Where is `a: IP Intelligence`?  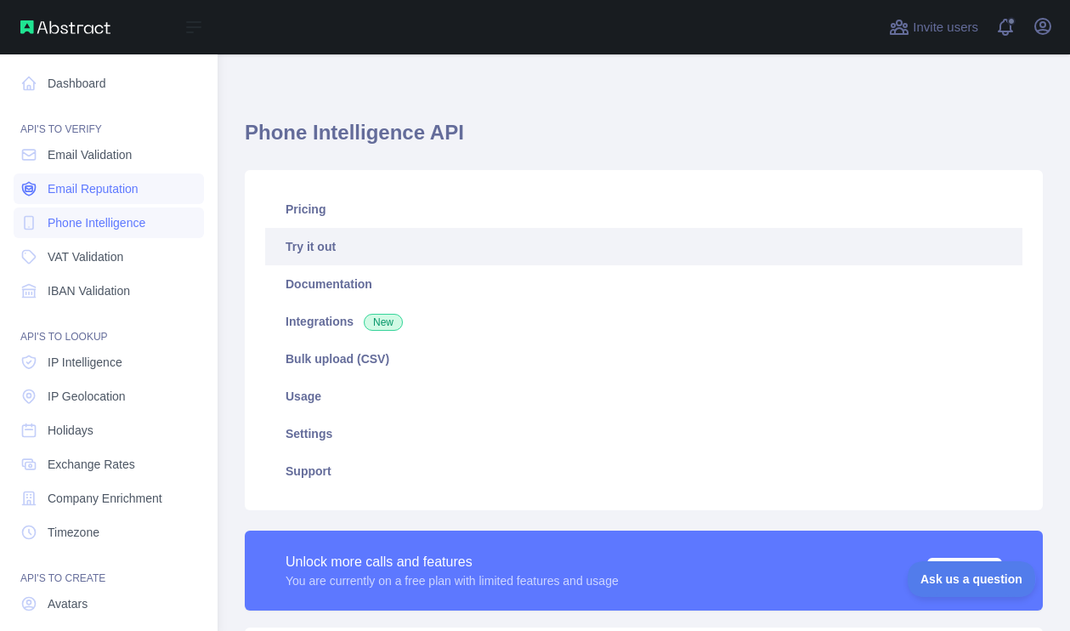
a: IP Intelligence is located at coordinates (109, 362).